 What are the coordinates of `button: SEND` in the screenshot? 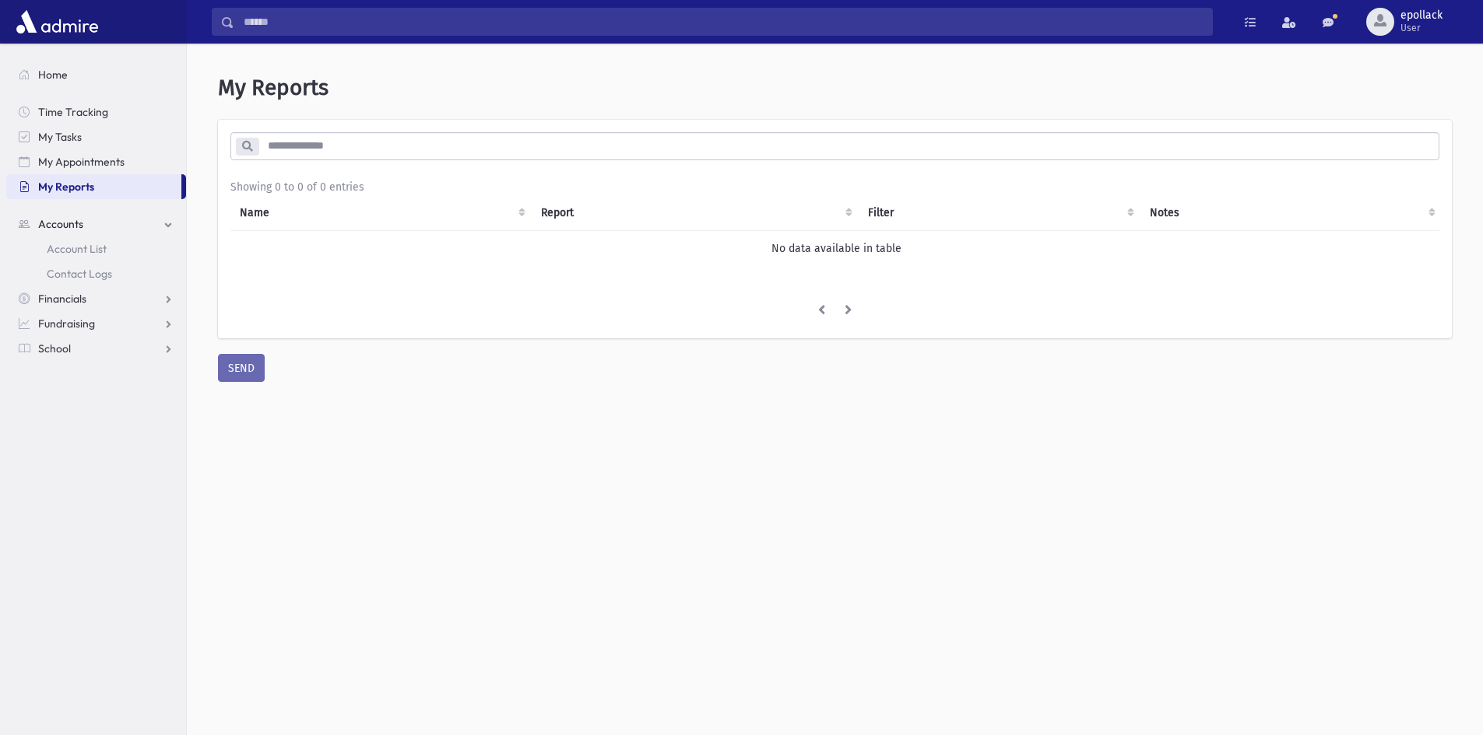 It's located at (241, 368).